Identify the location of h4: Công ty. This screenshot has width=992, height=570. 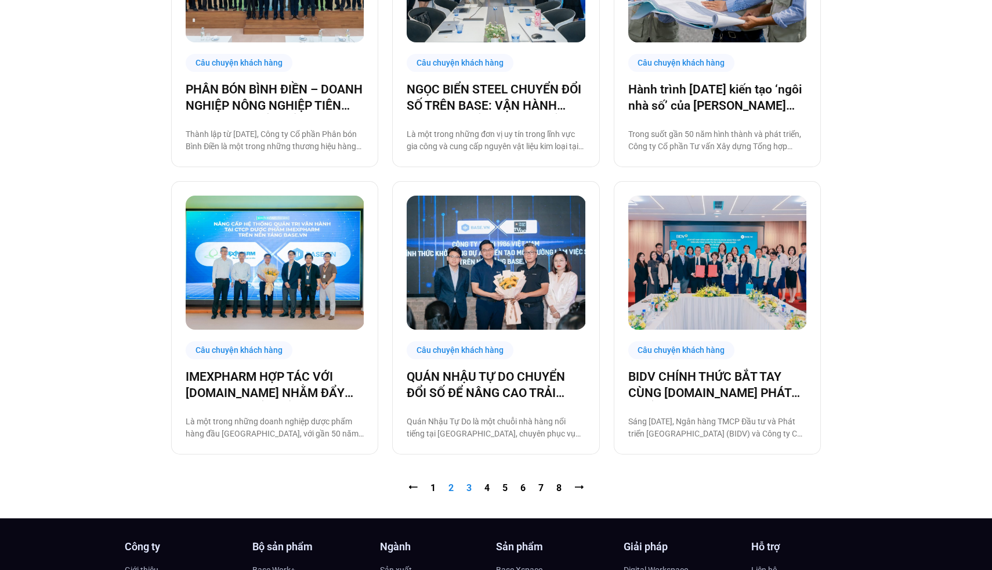
(183, 547).